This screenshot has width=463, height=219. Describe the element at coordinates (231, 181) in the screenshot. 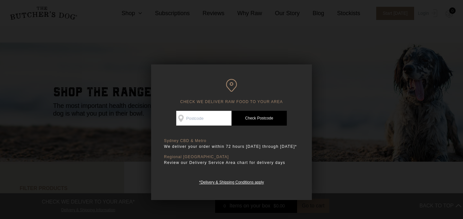

I see `a: *Delivery & Shipping Conditions apply` at that location.